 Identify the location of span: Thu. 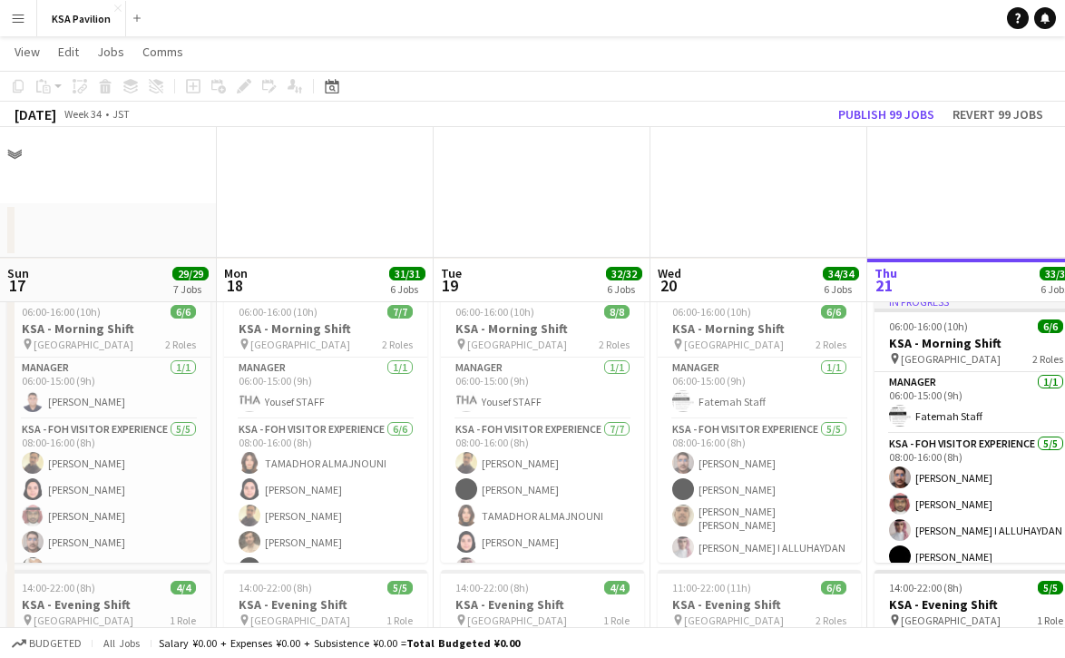
(886, 273).